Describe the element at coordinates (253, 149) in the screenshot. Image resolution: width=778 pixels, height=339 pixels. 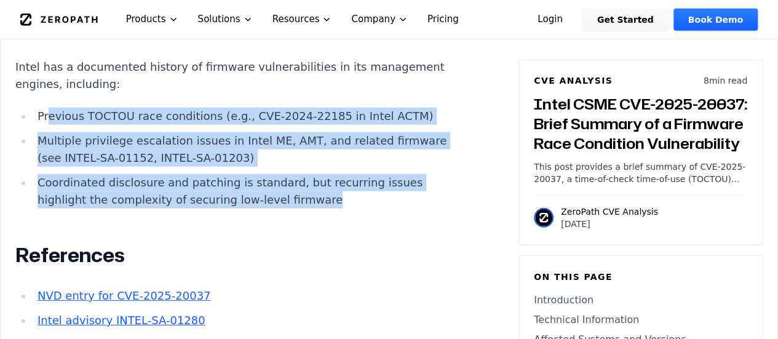
I see `li: Multiple privilege escalation issues in Intel ME, AMT, and related firmware (see INTEL-SA-01152, ...` at that location.